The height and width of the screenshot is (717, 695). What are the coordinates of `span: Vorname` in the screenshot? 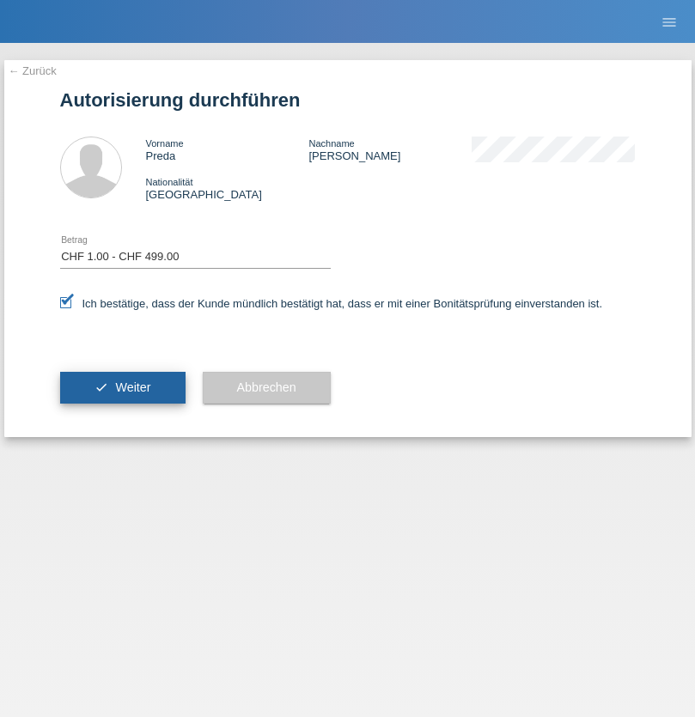 It's located at (165, 143).